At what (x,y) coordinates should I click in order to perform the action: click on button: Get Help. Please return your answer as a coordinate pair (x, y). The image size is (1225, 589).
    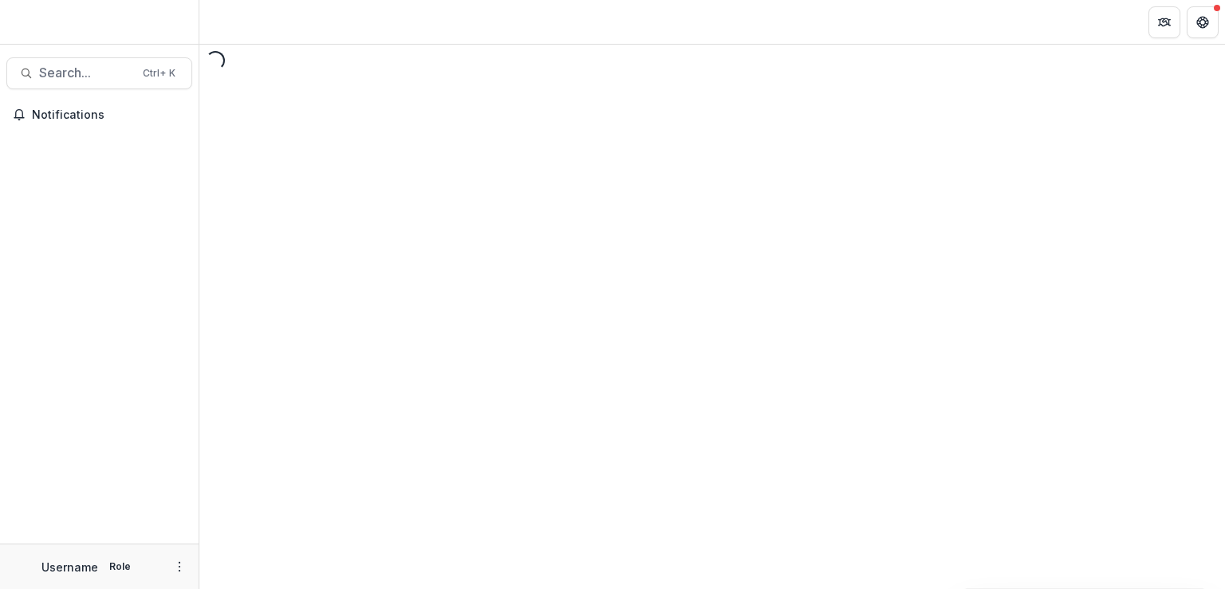
    Looking at the image, I should click on (1203, 22).